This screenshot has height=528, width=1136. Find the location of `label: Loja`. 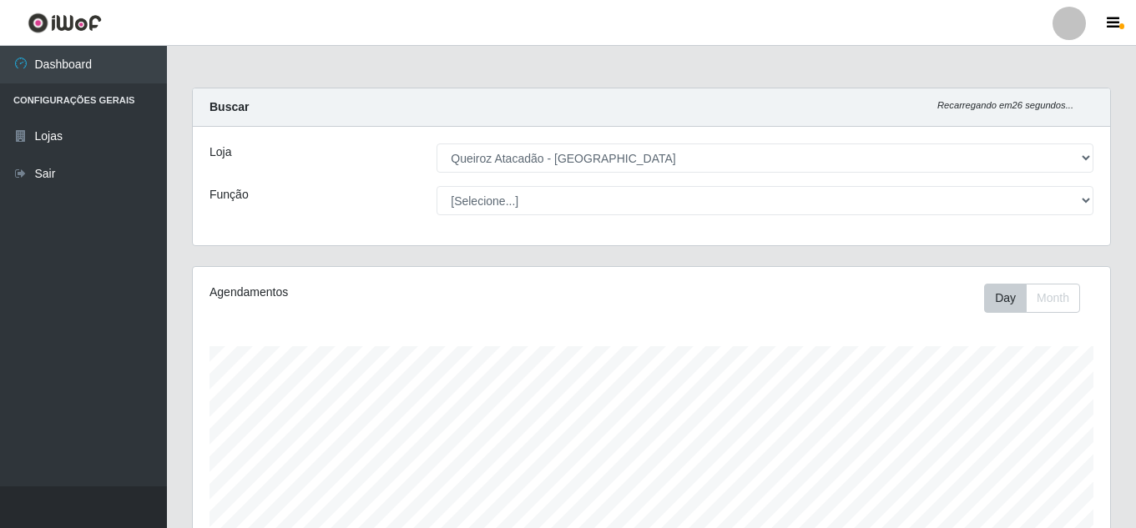

label: Loja is located at coordinates (220, 152).